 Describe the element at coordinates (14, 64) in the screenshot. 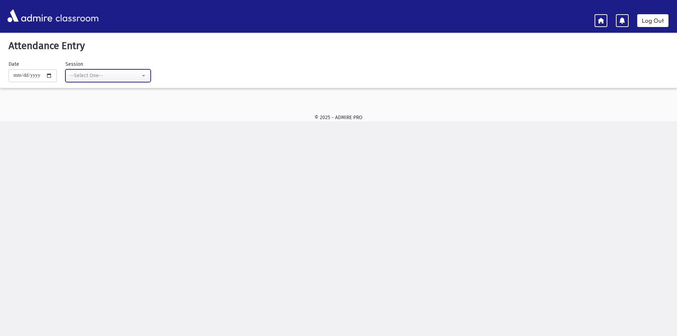

I see `label: Date` at that location.